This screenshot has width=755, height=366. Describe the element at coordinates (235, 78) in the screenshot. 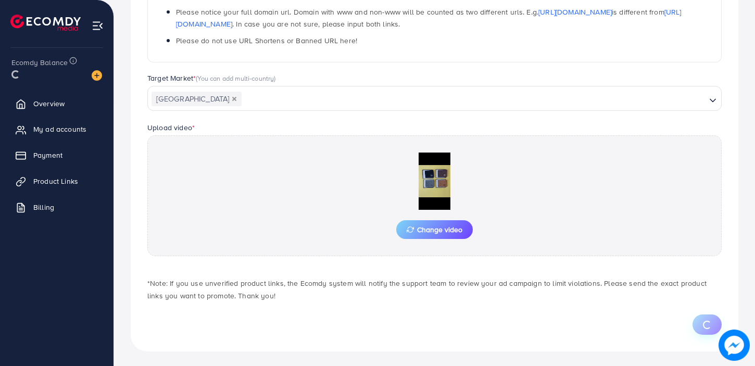

I see `span: (You can add multi-country)` at that location.